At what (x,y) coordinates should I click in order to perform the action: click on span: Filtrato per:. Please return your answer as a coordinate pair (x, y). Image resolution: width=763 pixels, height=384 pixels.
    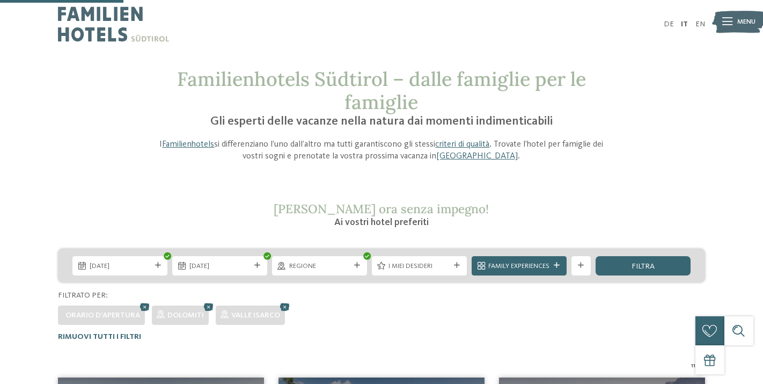
    Looking at the image, I should click on (83, 295).